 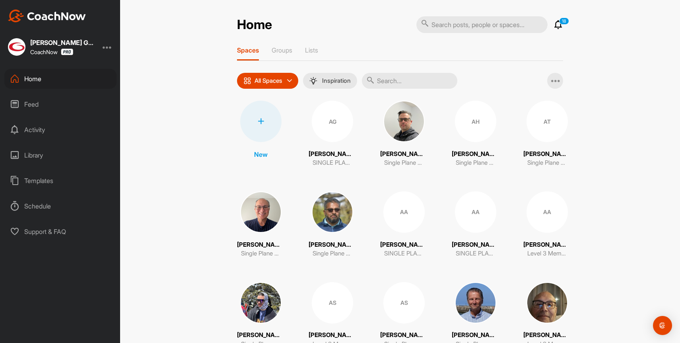 I want to click on p: Lists, so click(x=311, y=50).